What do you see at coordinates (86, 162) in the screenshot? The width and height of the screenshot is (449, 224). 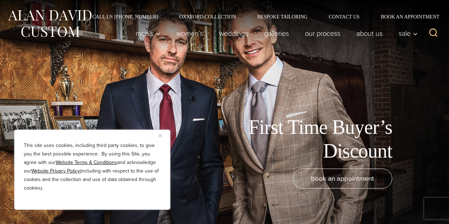 I see `a: Website Terms & Conditions` at bounding box center [86, 162].